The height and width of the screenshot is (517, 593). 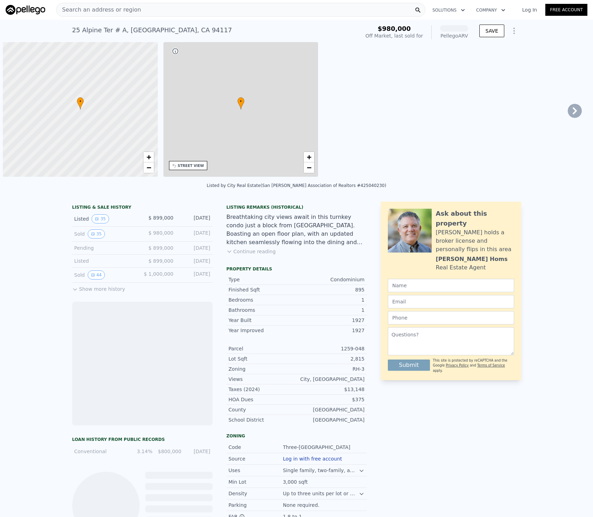 What do you see at coordinates (302, 505) in the screenshot?
I see `div: None required.` at bounding box center [302, 505].